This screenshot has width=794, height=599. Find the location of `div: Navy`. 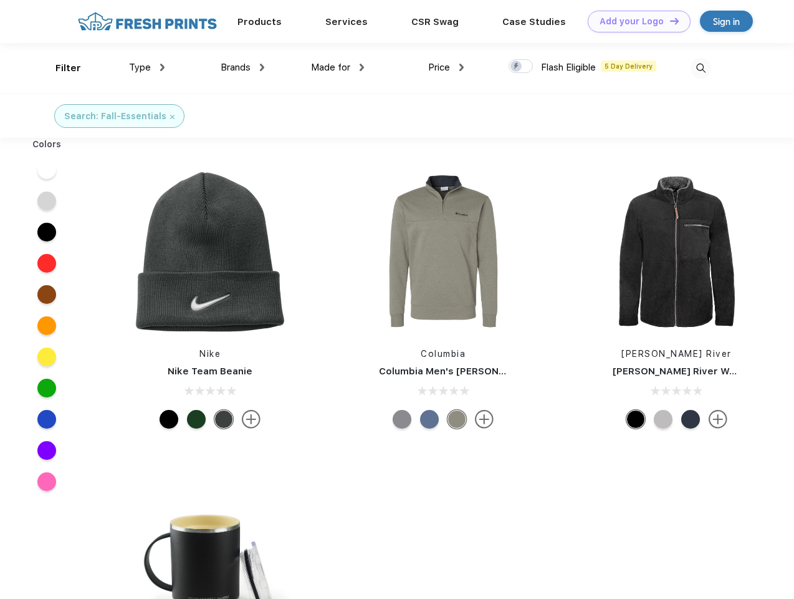

div: Navy is located at coordinates (691, 419).